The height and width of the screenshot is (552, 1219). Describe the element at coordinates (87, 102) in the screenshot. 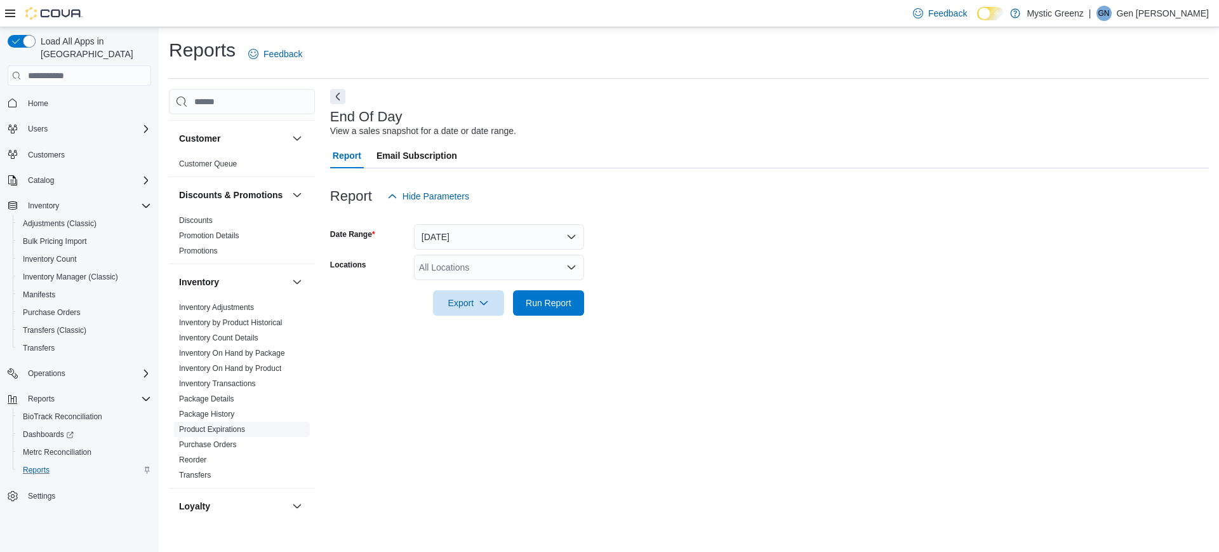

I see `span: Home` at that location.